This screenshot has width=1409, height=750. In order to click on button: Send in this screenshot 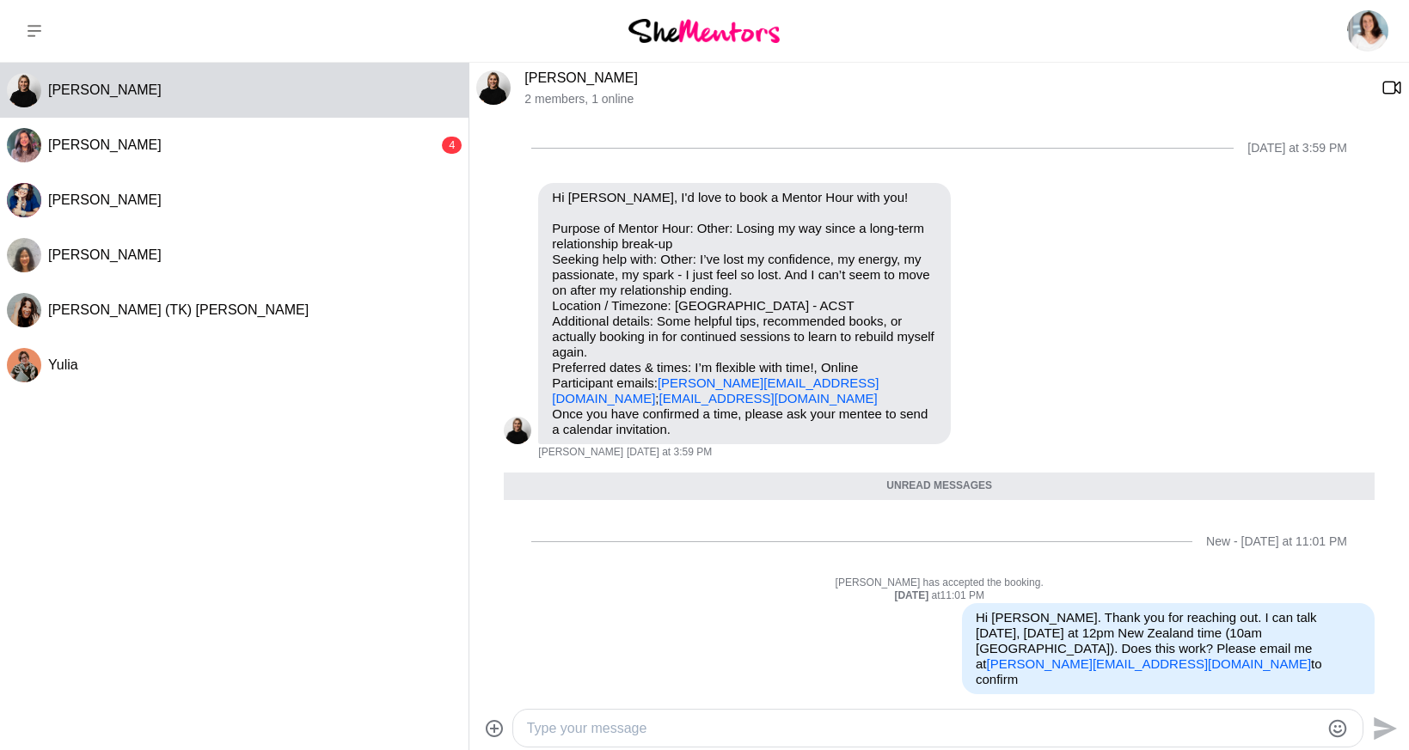, I will do `click(1382, 728)`.